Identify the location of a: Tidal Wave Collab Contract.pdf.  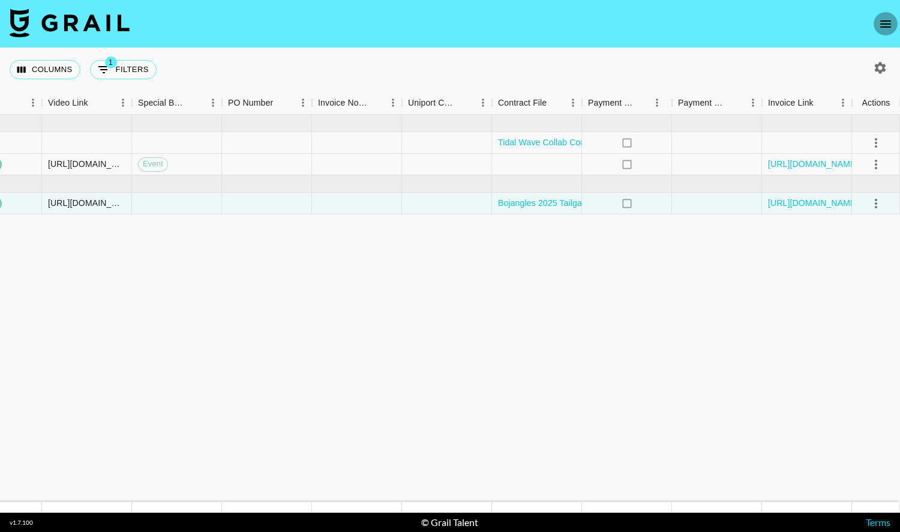
(557, 142).